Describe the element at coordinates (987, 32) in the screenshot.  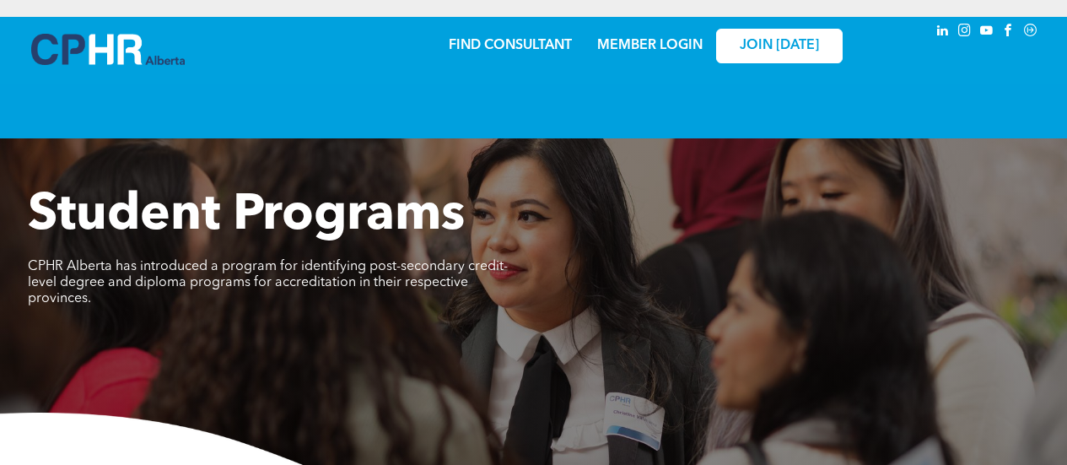
I see `a: youtube` at that location.